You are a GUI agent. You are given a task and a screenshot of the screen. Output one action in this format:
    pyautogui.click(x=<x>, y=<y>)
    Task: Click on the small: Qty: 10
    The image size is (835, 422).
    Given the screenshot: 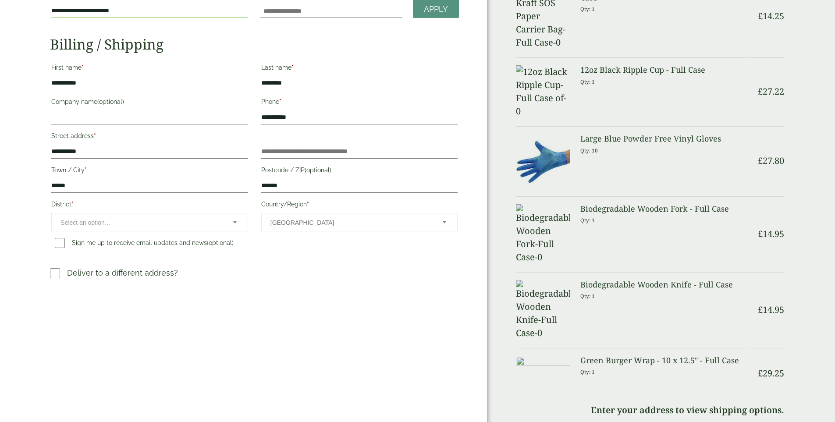 What is the action you would take?
    pyautogui.click(x=589, y=150)
    